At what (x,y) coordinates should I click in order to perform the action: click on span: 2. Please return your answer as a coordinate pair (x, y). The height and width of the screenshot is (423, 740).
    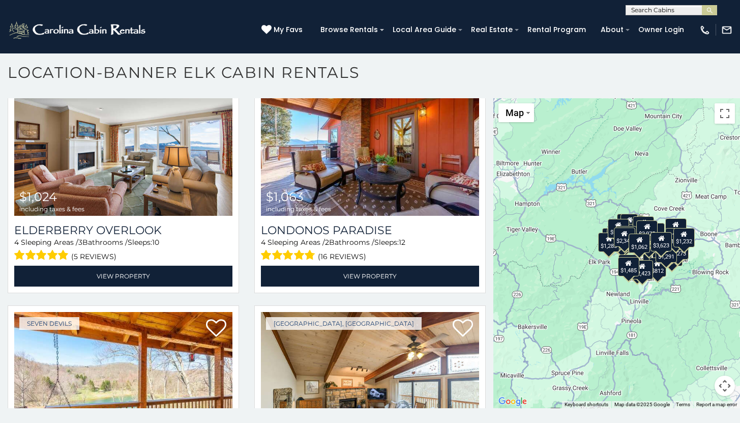
    Looking at the image, I should click on (327, 242).